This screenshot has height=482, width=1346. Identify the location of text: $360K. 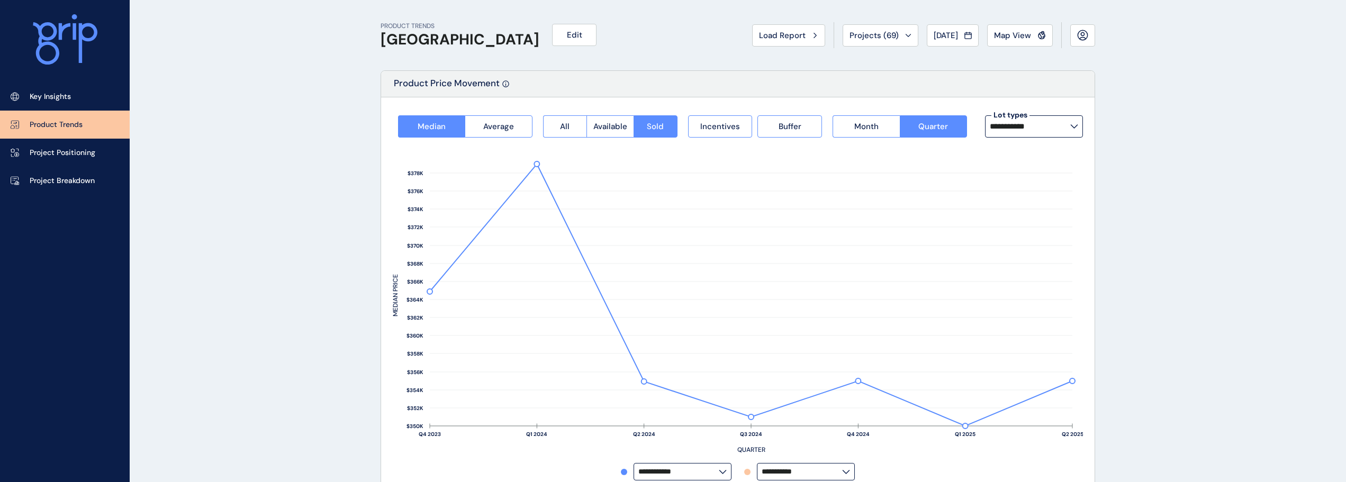
(415, 336).